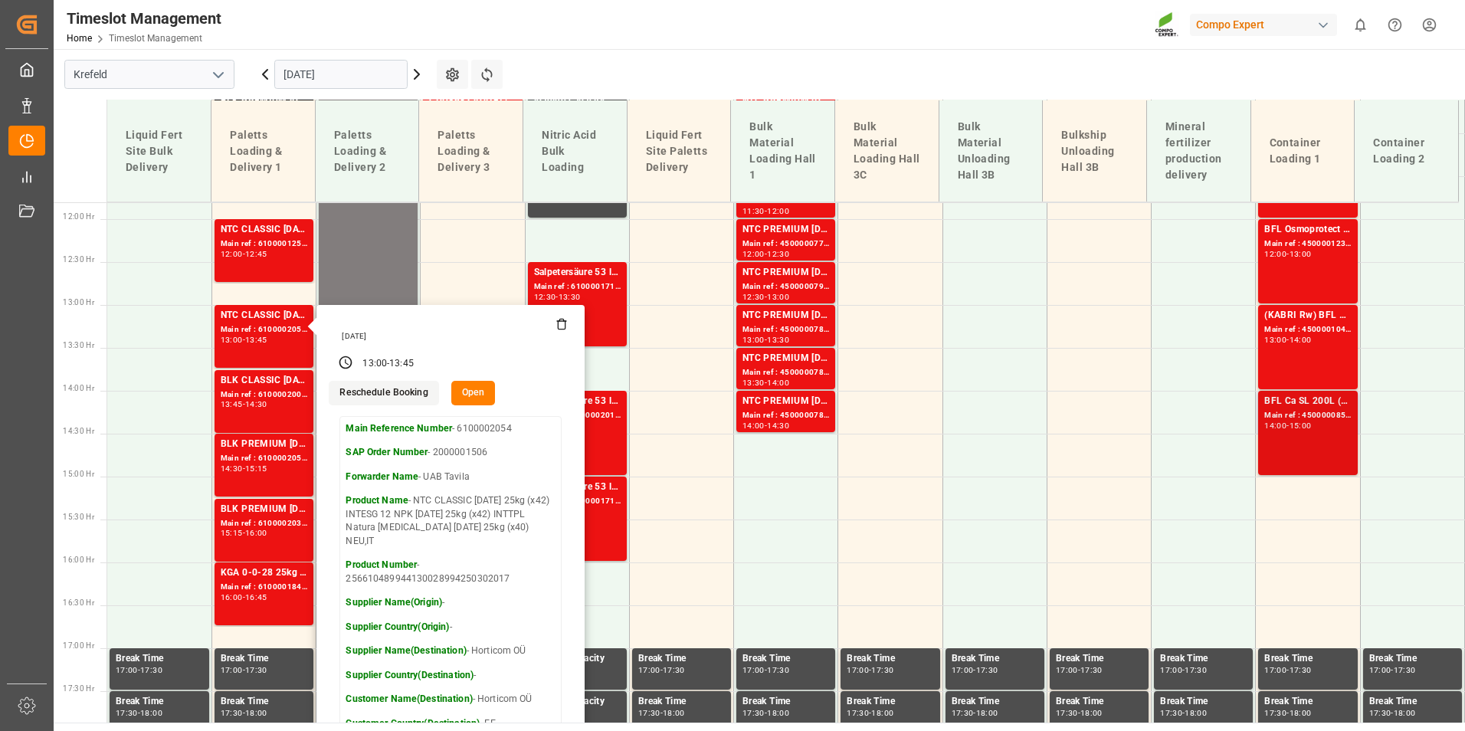 The width and height of the screenshot is (1465, 731). I want to click on div: BFL Ca SL 200L (x4) CL,ES,LAT MTO;VITA RZ O 1000L IBC MTO, so click(1307, 401).